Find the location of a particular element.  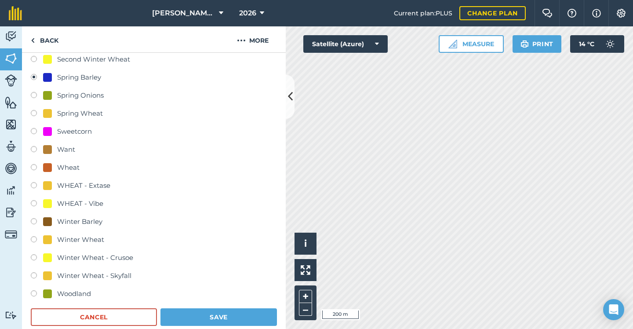

div: Winter Wheat is located at coordinates (81, 240).